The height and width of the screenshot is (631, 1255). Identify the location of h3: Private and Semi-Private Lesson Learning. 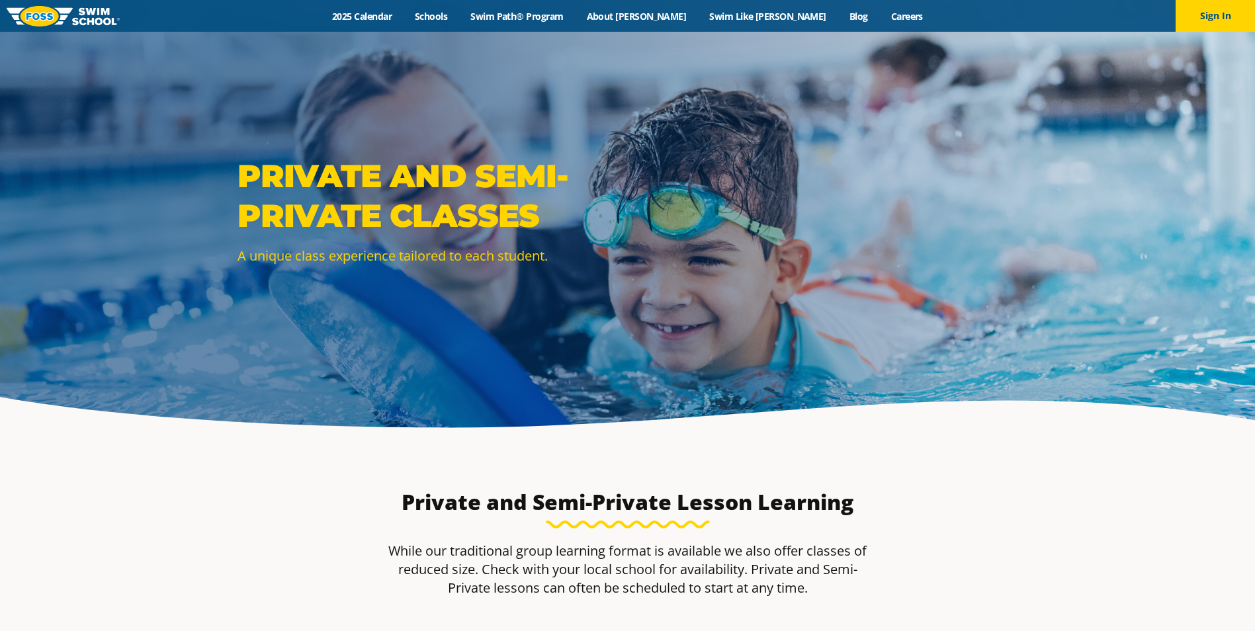
(628, 502).